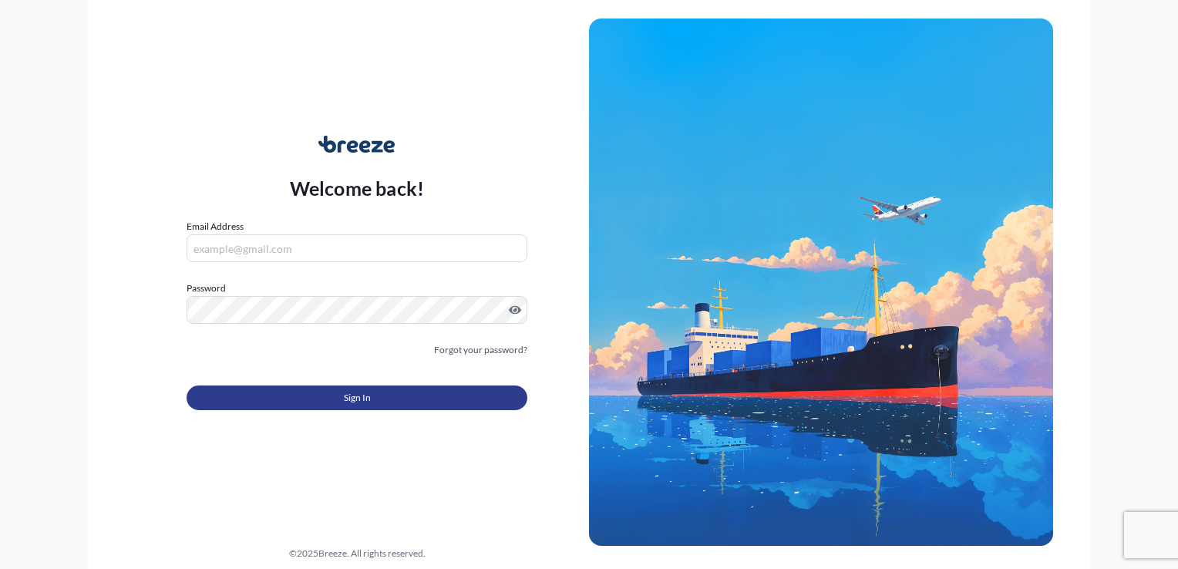 The height and width of the screenshot is (569, 1178). Describe the element at coordinates (515, 310) in the screenshot. I see `button: Show password` at that location.